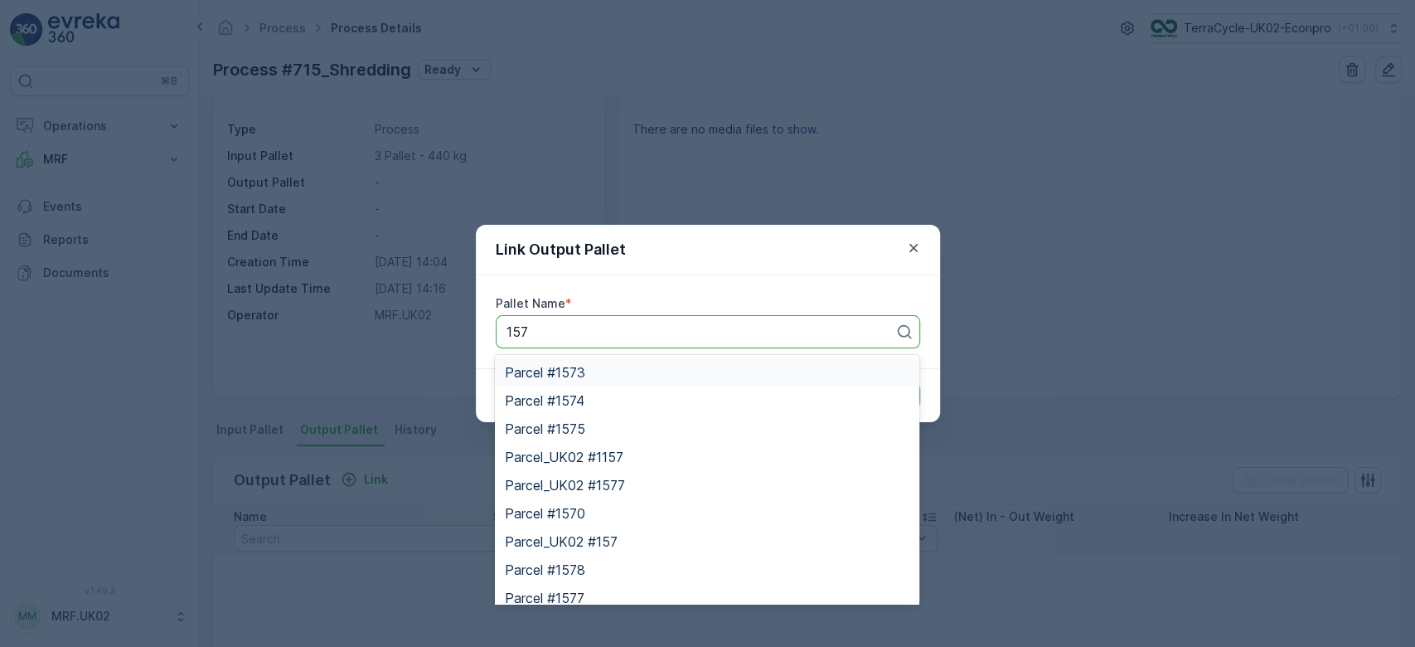 Image resolution: width=1415 pixels, height=647 pixels. I want to click on span: Parcel_UK02 #1577, so click(564, 485).